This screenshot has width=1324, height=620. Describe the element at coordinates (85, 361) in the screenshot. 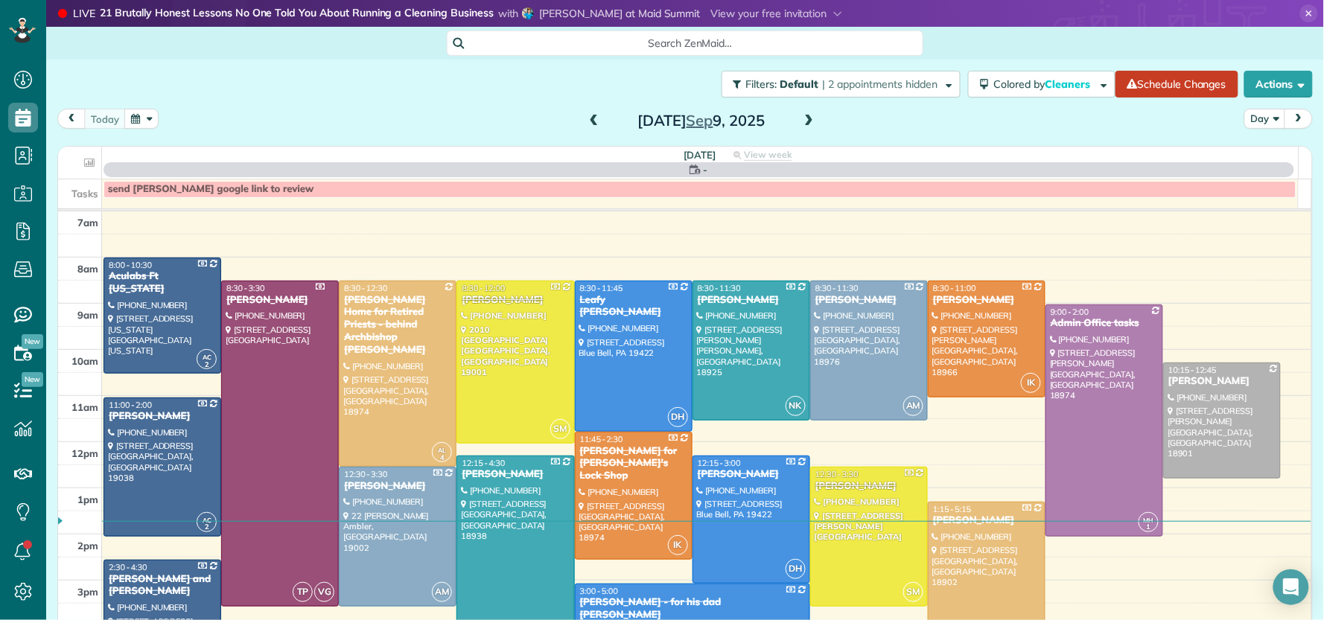

I see `span: 10am` at that location.